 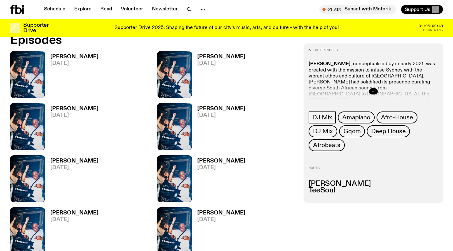 I want to click on span: Support Us, so click(x=418, y=9).